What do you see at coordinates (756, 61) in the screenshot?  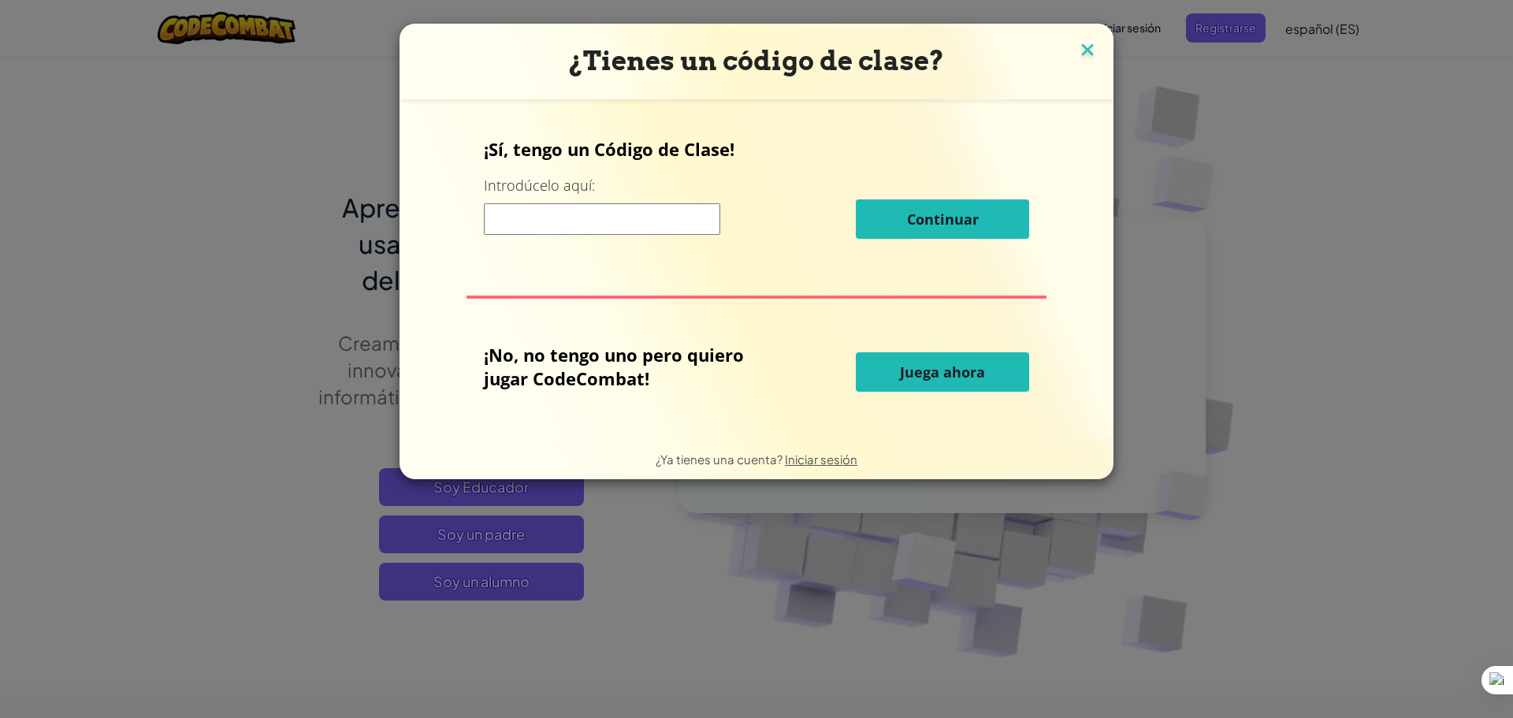 I see `font: ¿Tienes un código de clase?` at bounding box center [756, 61].